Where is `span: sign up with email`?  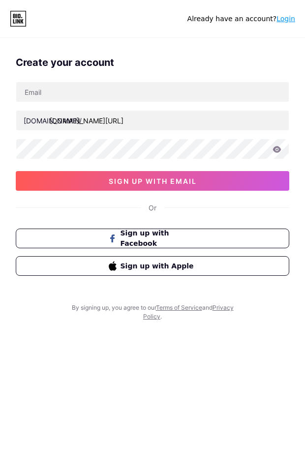 span: sign up with email is located at coordinates (152, 181).